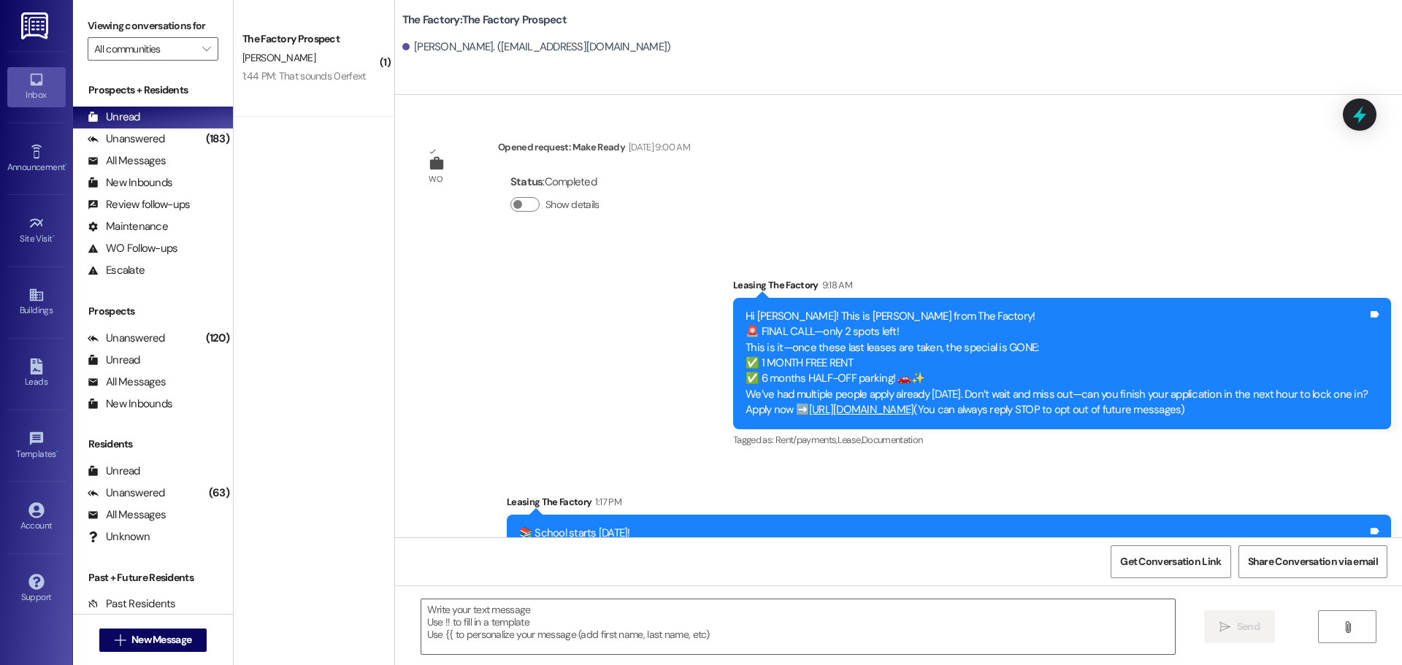 The width and height of the screenshot is (1402, 665). Describe the element at coordinates (892, 439) in the screenshot. I see `span: Documentation` at that location.